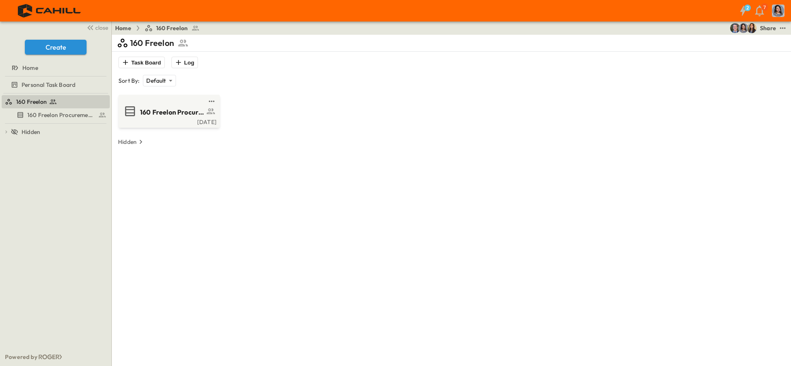 Image resolution: width=791 pixels, height=366 pixels. Describe the element at coordinates (127, 142) in the screenshot. I see `p: Hidden` at that location.